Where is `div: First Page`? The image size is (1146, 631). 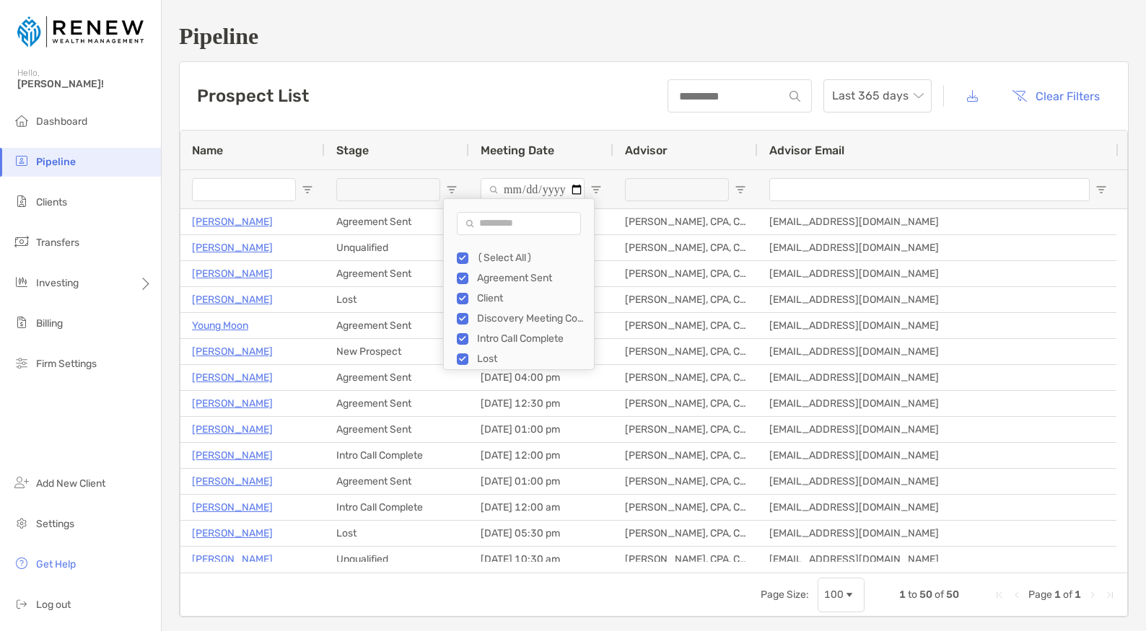
div: First Page is located at coordinates (999, 595).